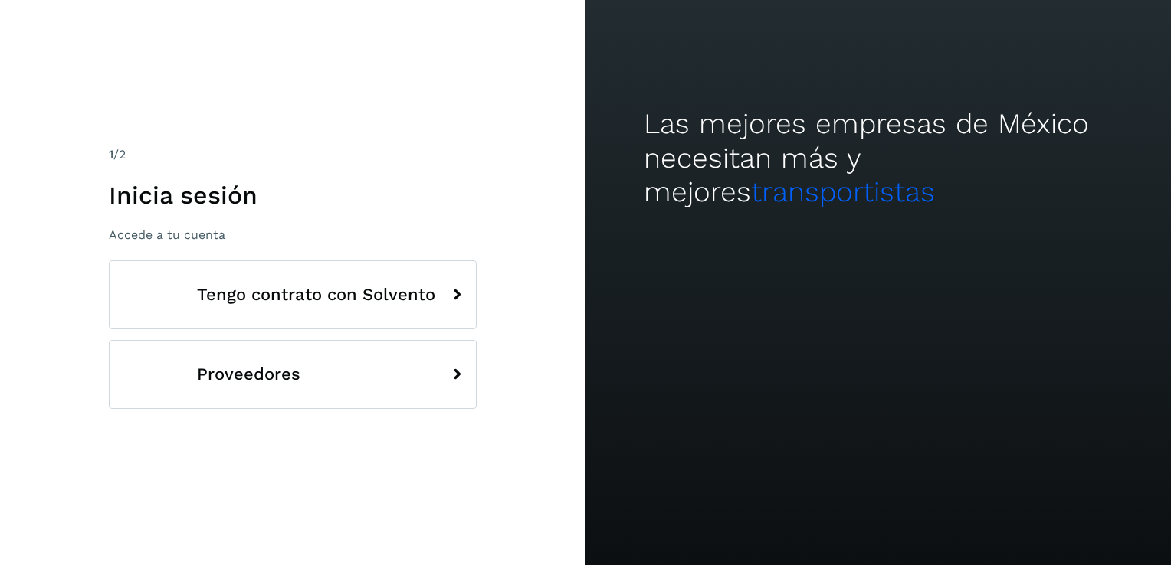  Describe the element at coordinates (248, 375) in the screenshot. I see `span: Proveedores` at that location.